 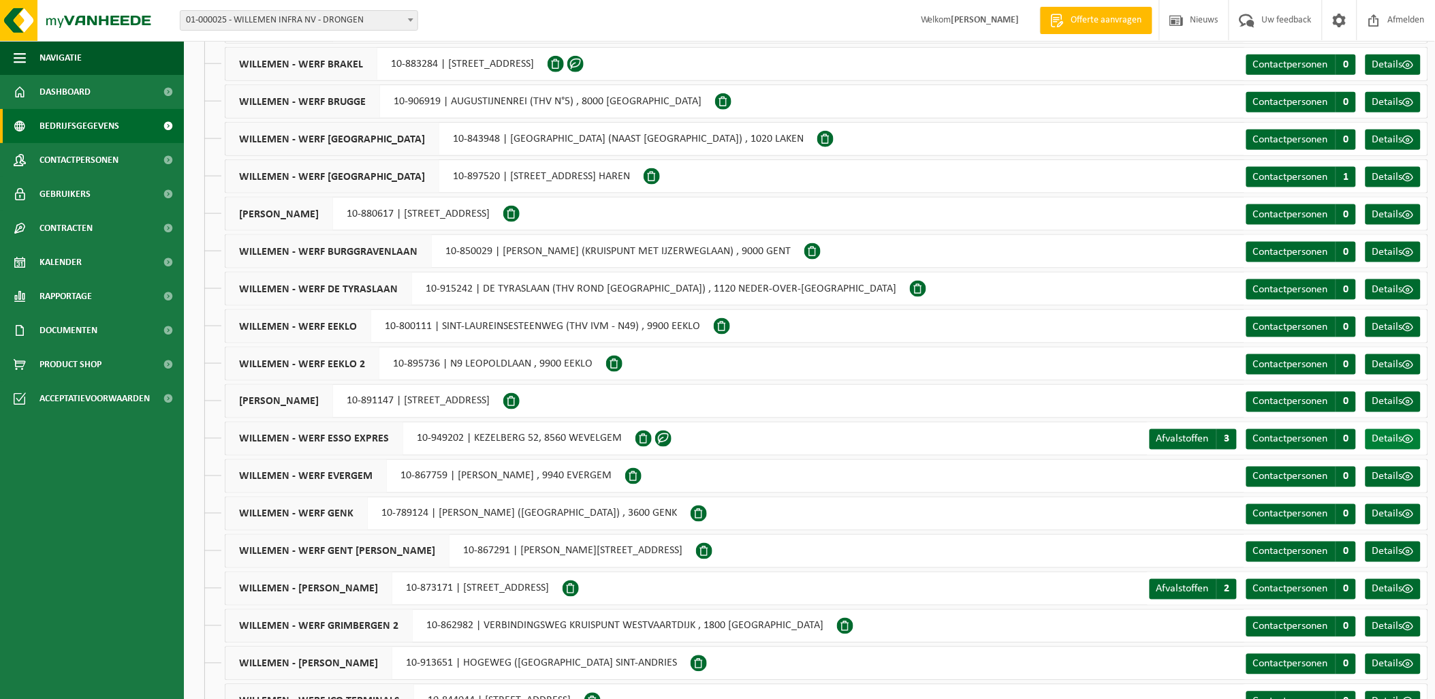 What do you see at coordinates (1194, 439) in the screenshot?
I see `a: Afvalstoffen 3` at bounding box center [1194, 439].